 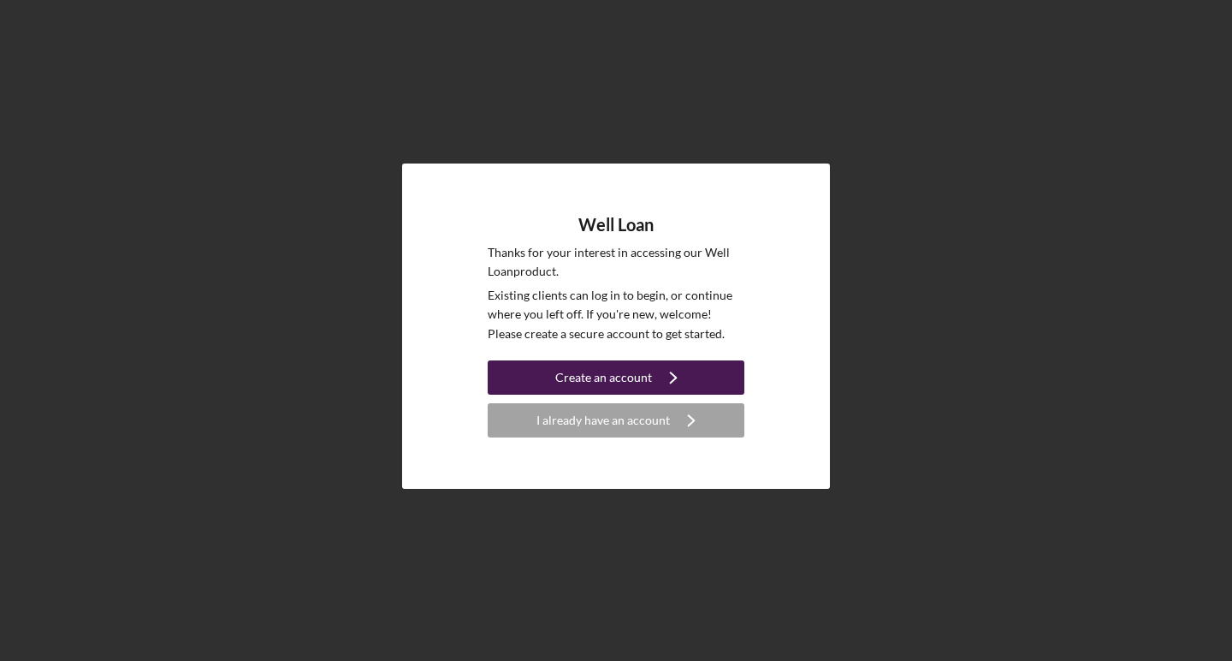 What do you see at coordinates (616, 377) in the screenshot?
I see `button: Create an account` at bounding box center [616, 377].